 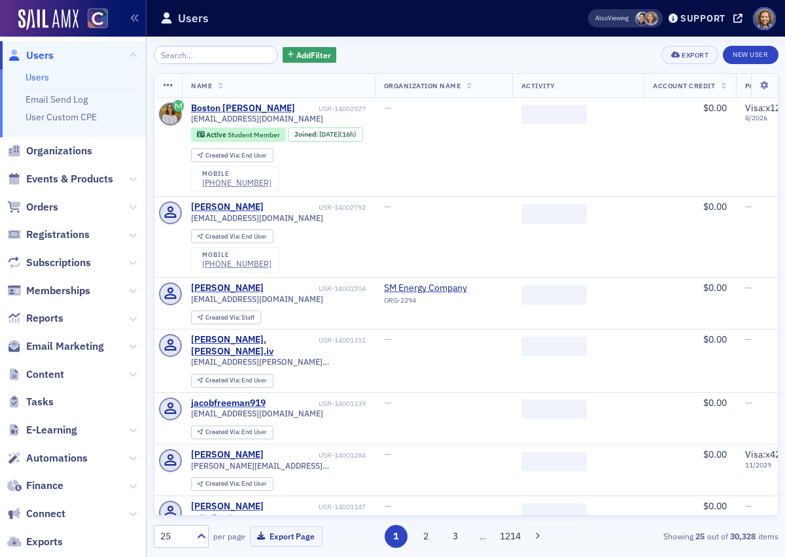 What do you see at coordinates (216, 135) in the screenshot?
I see `span: Active` at bounding box center [216, 135].